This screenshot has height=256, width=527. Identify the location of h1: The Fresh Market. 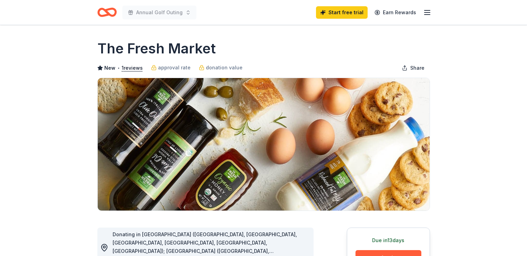
(157, 49).